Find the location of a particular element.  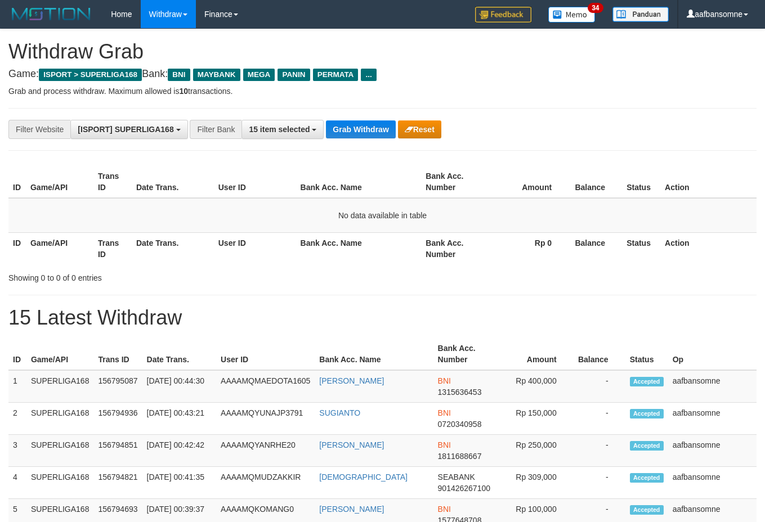

span: Copy 1315636453 to clipboard is located at coordinates (460, 392).